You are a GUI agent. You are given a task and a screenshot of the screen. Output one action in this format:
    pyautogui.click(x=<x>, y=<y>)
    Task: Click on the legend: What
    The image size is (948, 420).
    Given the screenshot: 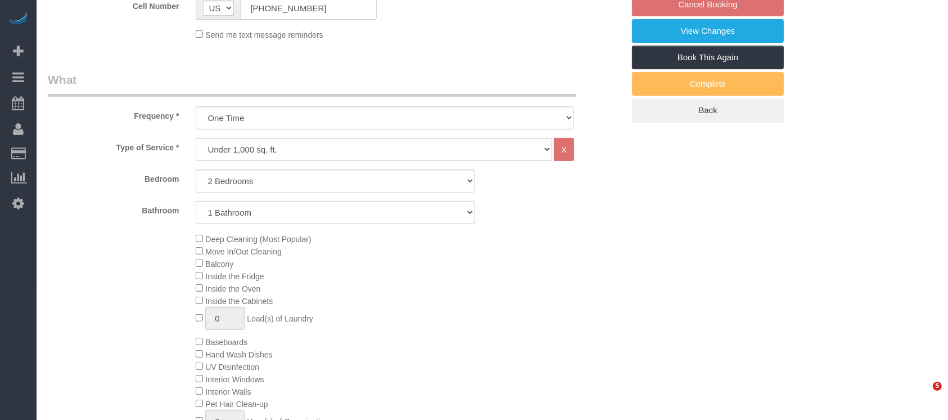 What is the action you would take?
    pyautogui.click(x=312, y=84)
    